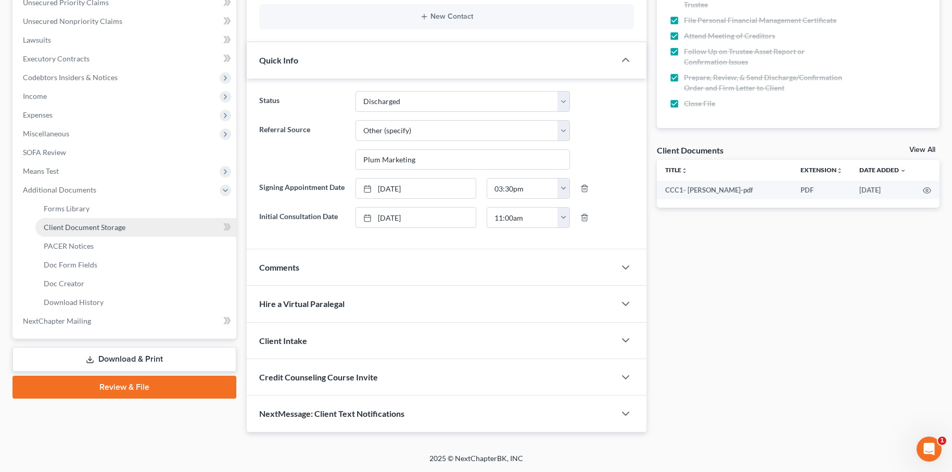 Image resolution: width=952 pixels, height=472 pixels. Describe the element at coordinates (124, 387) in the screenshot. I see `a: Review & File` at that location.